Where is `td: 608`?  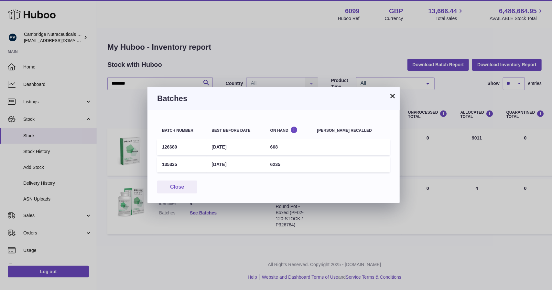 td: 608 is located at coordinates (289, 147).